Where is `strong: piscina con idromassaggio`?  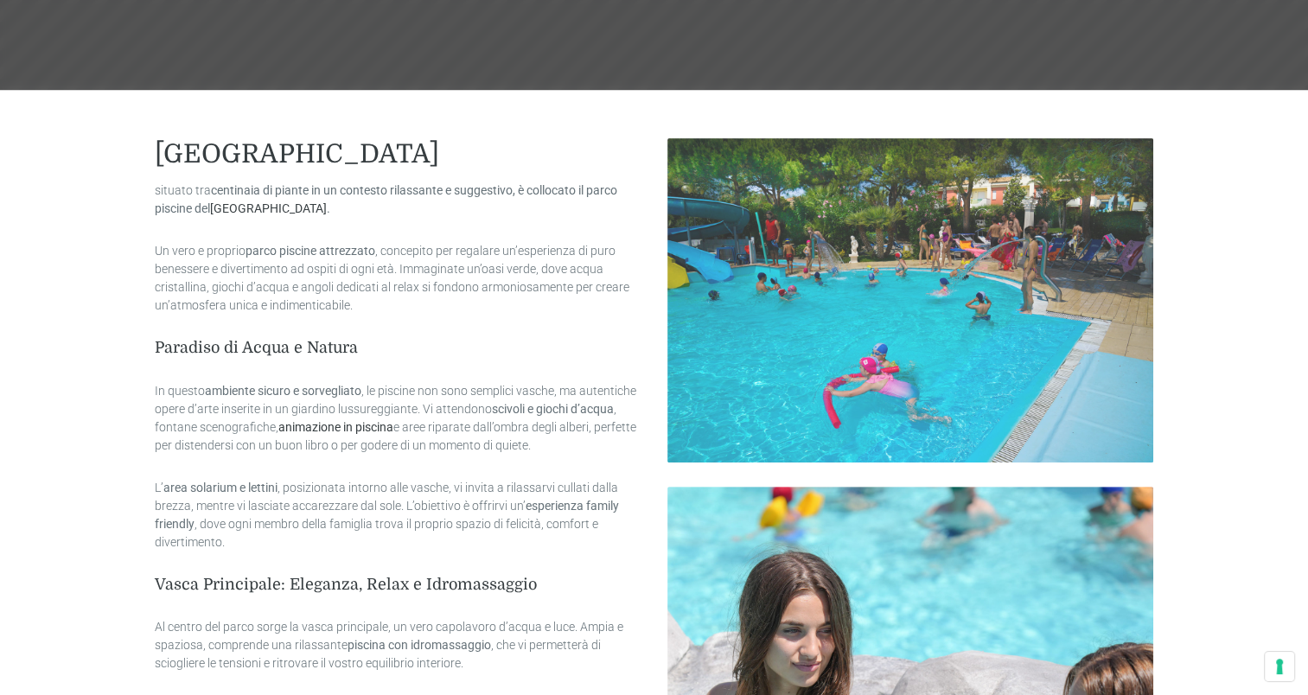
strong: piscina con idromassaggio is located at coordinates (419, 645).